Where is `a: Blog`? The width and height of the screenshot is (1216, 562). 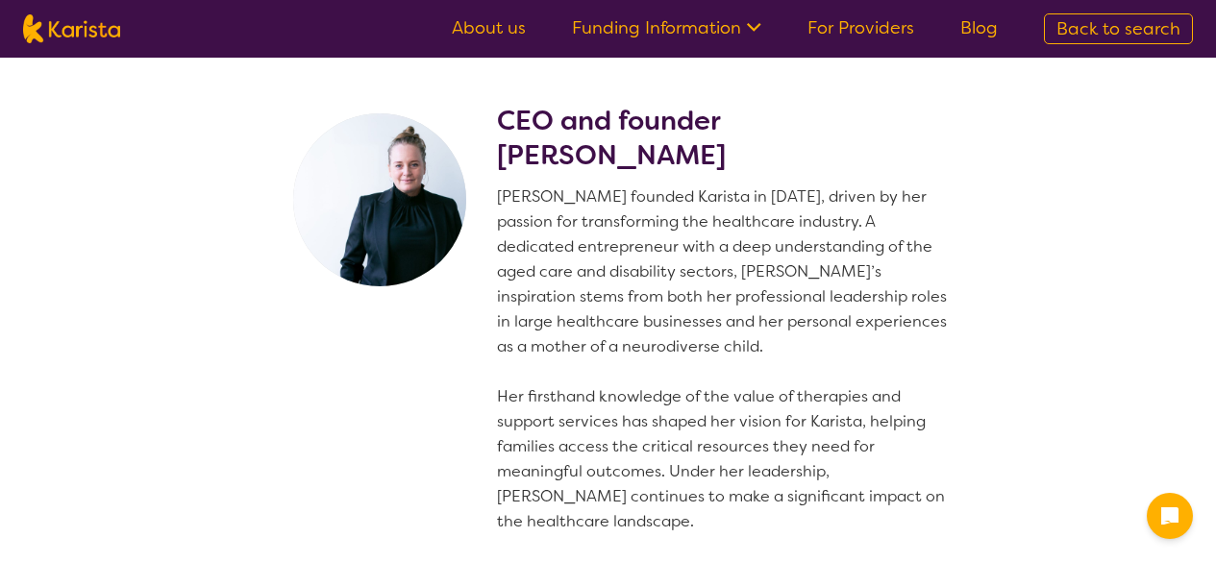 a: Blog is located at coordinates (979, 28).